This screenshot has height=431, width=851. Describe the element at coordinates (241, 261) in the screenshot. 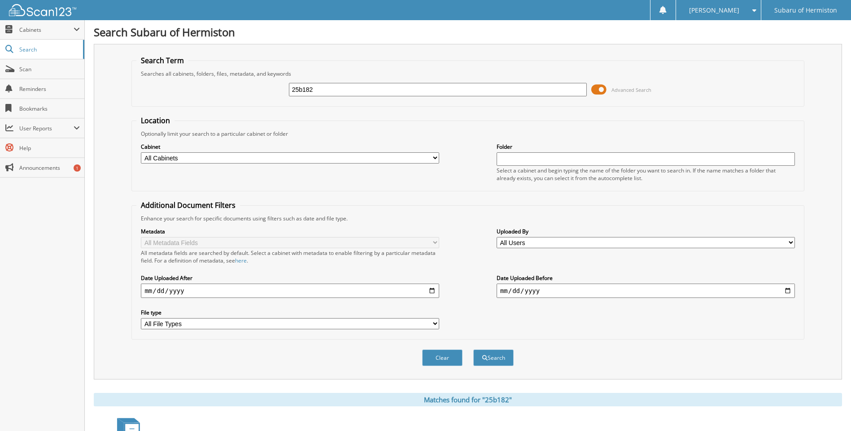

I see `a: here` at that location.